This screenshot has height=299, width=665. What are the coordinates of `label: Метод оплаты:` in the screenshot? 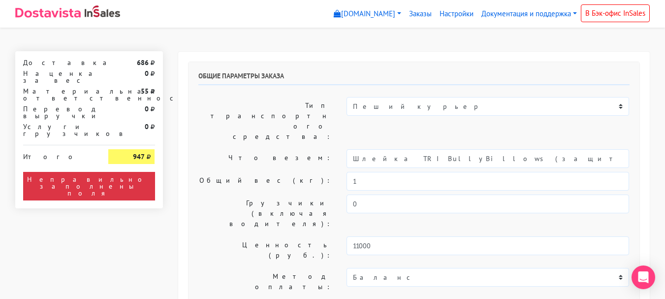 It's located at (266, 282).